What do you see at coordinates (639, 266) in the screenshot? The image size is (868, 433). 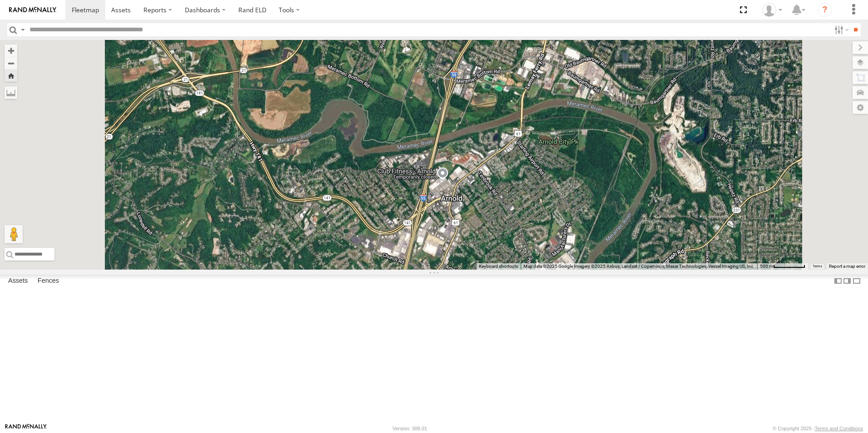 I see `span: Map data ©2025 Google Imagery ©2025 Airbus, Landsat / Copernicus, Maxar Technologies, Vexcel Imag...` at bounding box center [639, 266].